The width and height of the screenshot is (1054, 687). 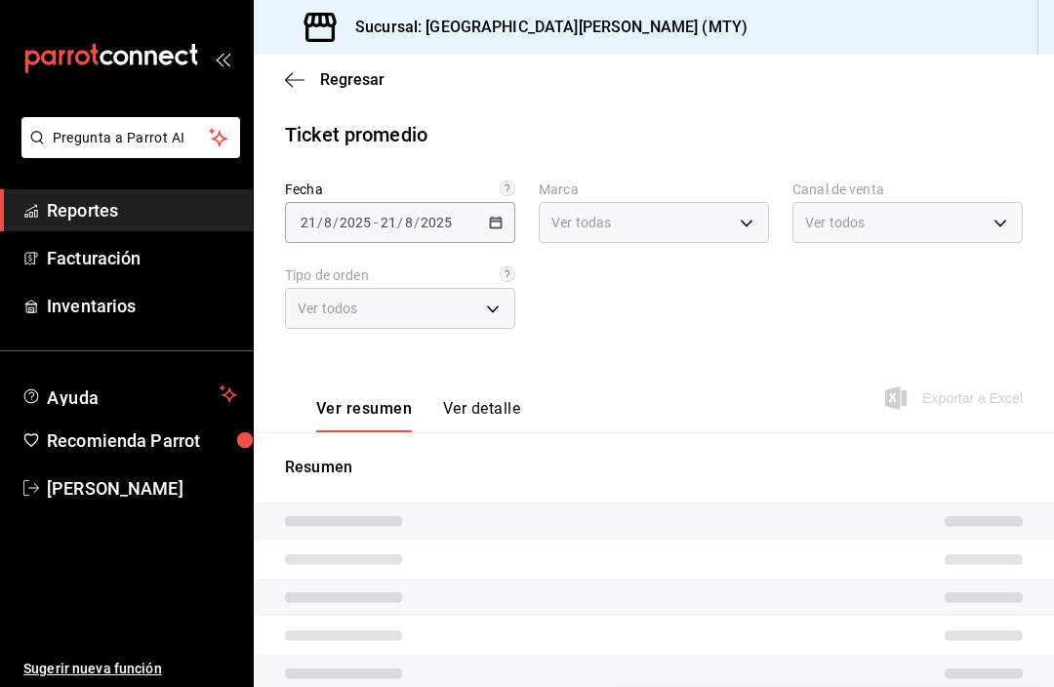 I want to click on button: Ver detalle, so click(x=481, y=416).